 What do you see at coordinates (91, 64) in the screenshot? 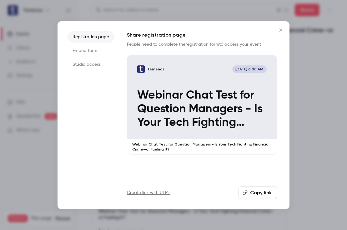
I see `li: Studio access` at bounding box center [91, 64].